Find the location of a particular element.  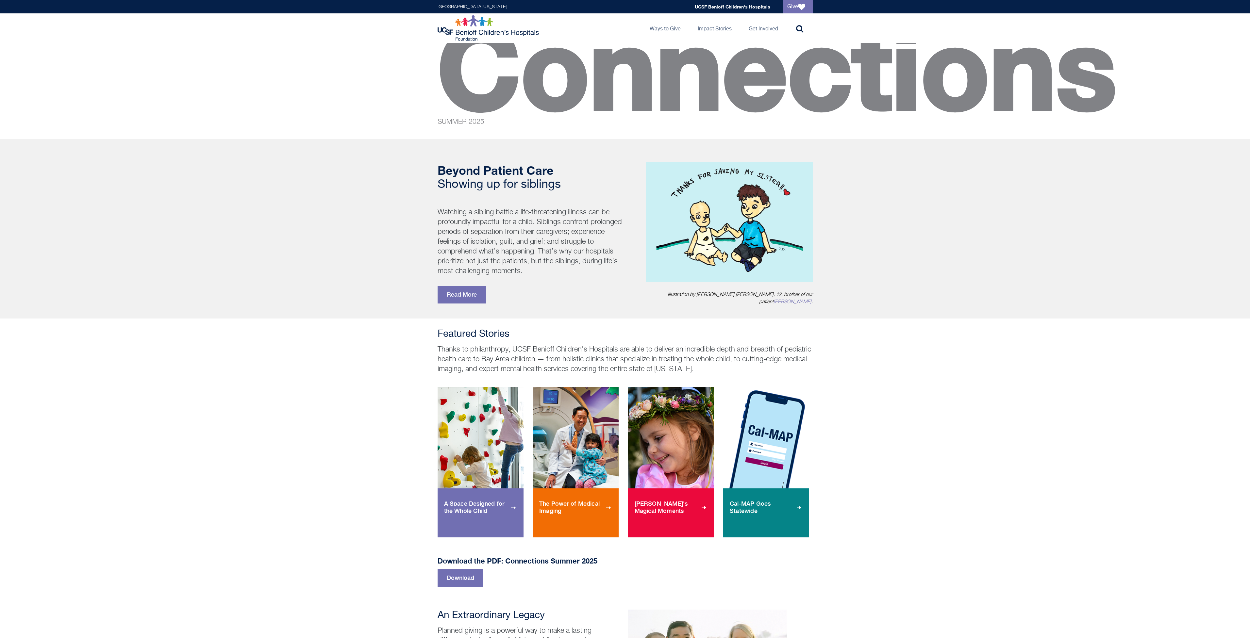

h3: Featured Stories is located at coordinates (625, 334).